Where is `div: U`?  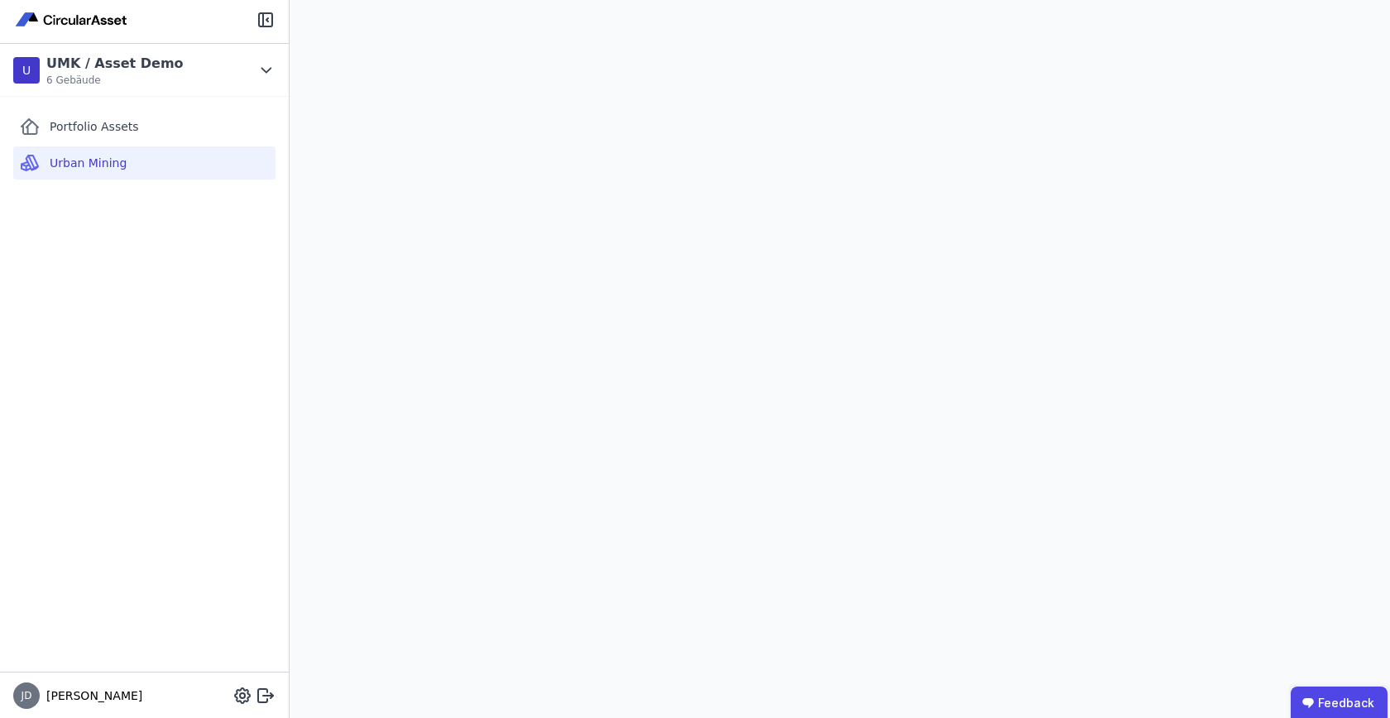 div: U is located at coordinates (26, 70).